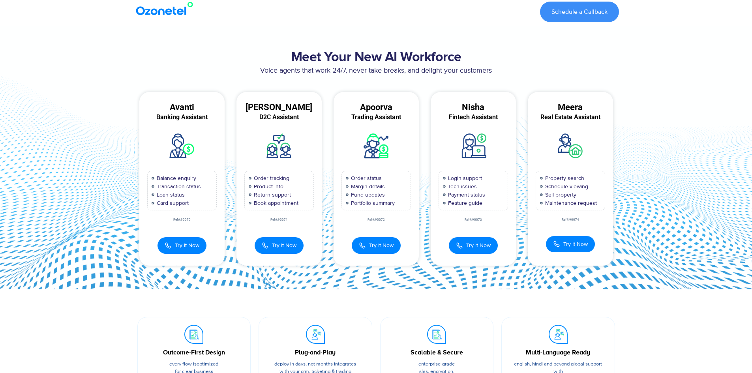  Describe the element at coordinates (473, 117) in the screenshot. I see `div: Fintech Assistant` at that location.